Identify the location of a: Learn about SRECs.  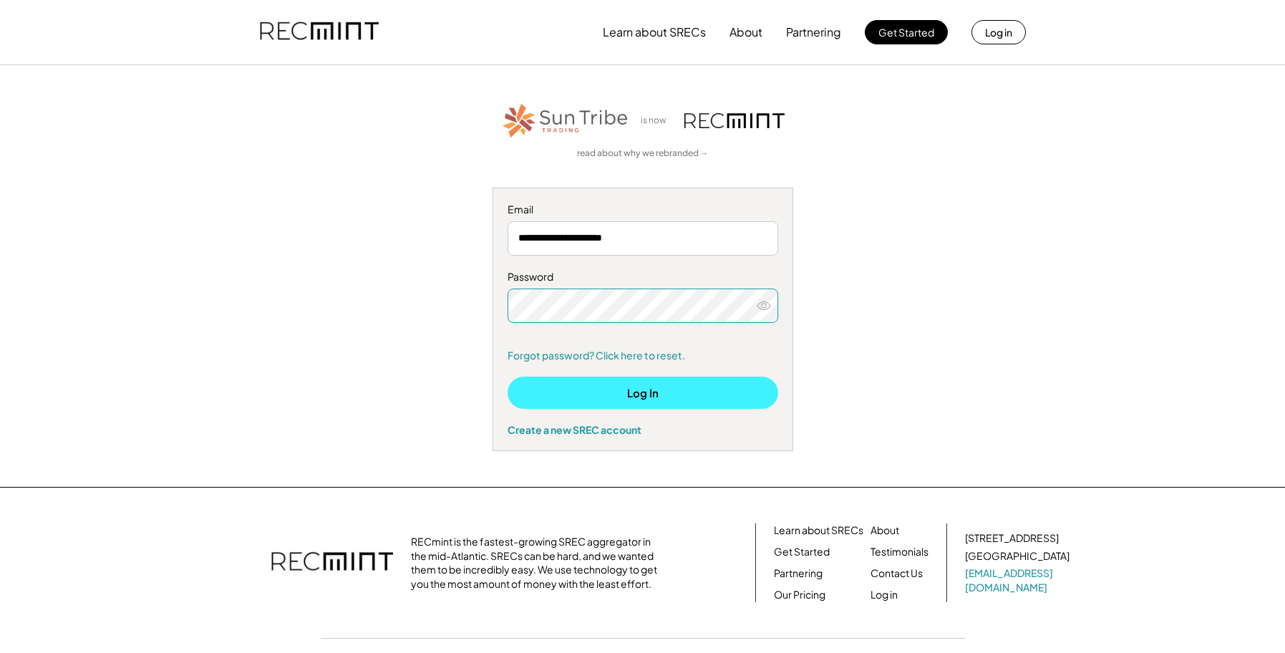
(818, 530).